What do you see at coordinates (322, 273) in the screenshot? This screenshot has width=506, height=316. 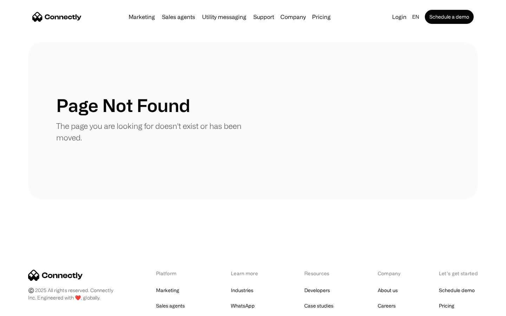 I see `div: Resources` at bounding box center [322, 273].